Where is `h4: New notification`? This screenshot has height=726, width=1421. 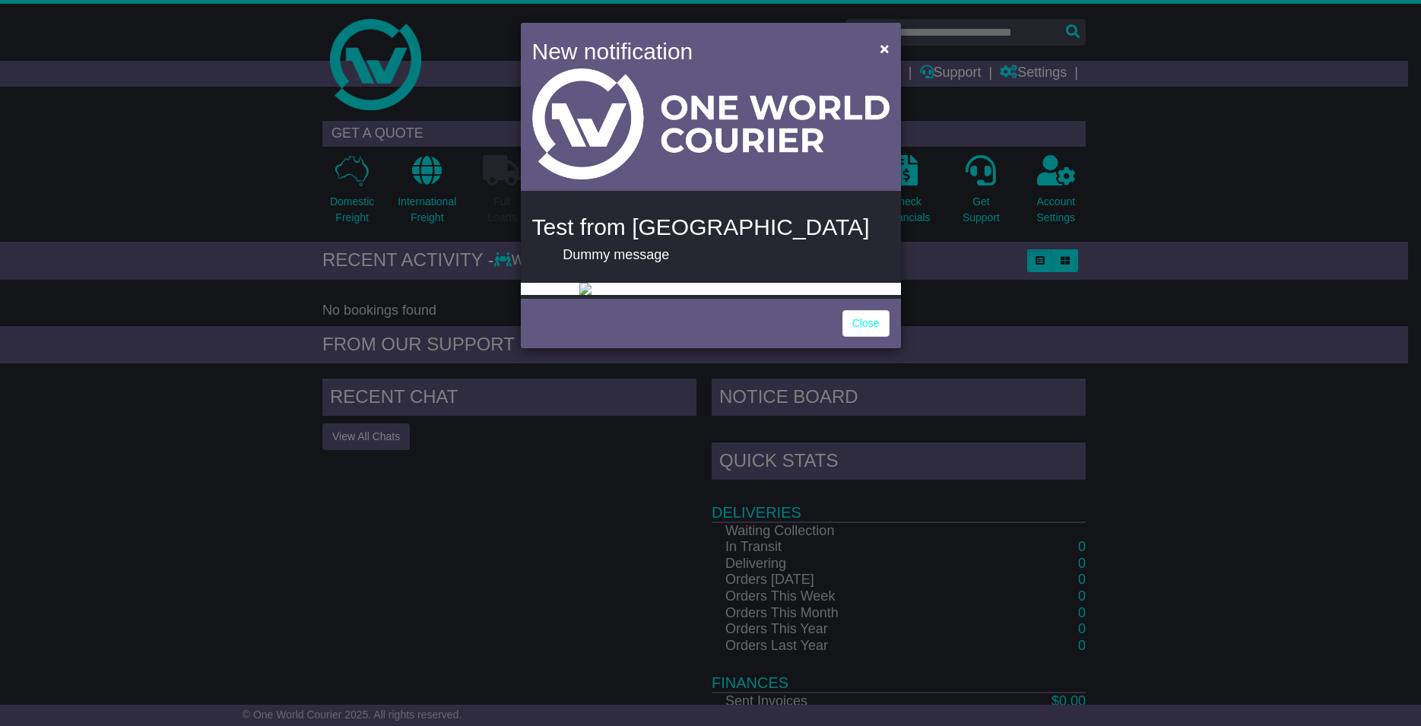
h4: New notification is located at coordinates (695, 51).